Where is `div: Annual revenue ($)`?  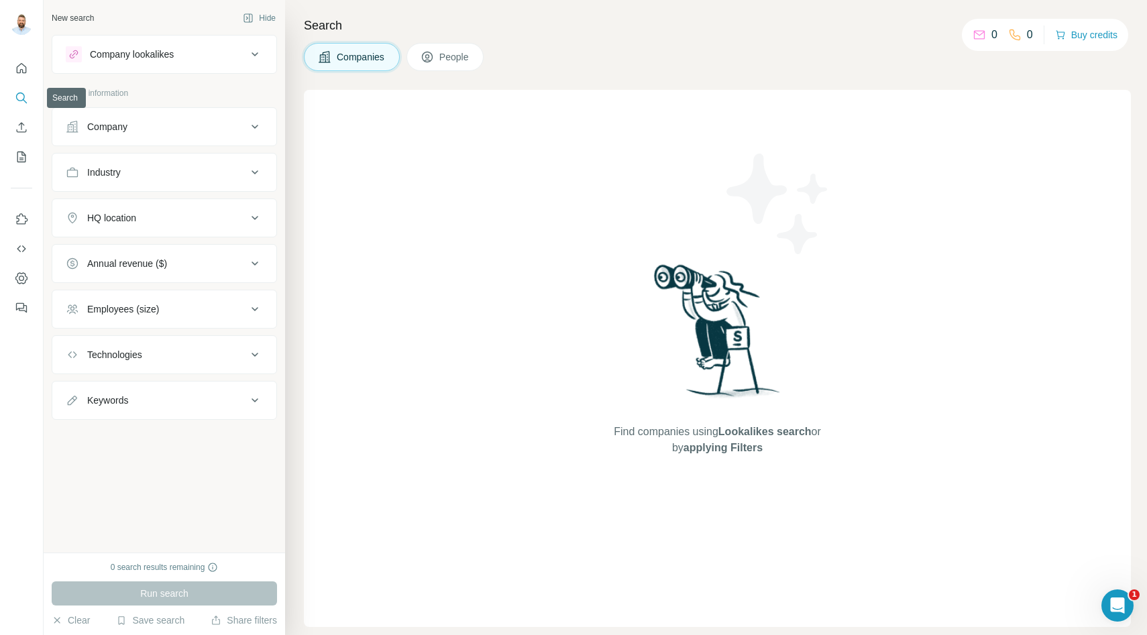
div: Annual revenue ($) is located at coordinates (127, 264).